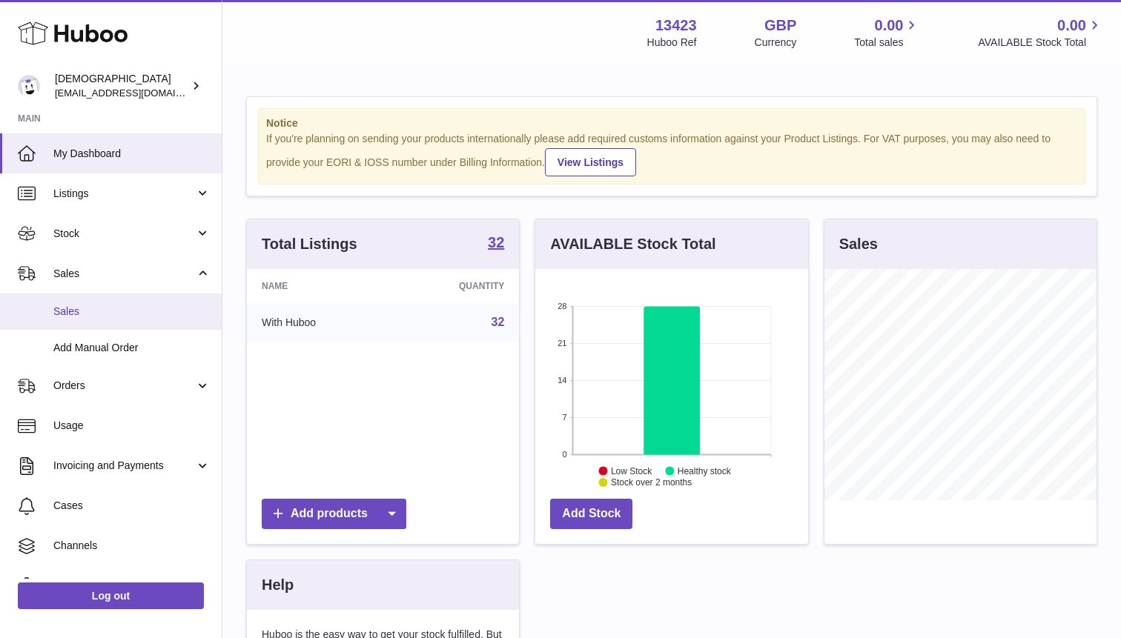  What do you see at coordinates (309, 244) in the screenshot?
I see `h3: Total Listings` at bounding box center [309, 244].